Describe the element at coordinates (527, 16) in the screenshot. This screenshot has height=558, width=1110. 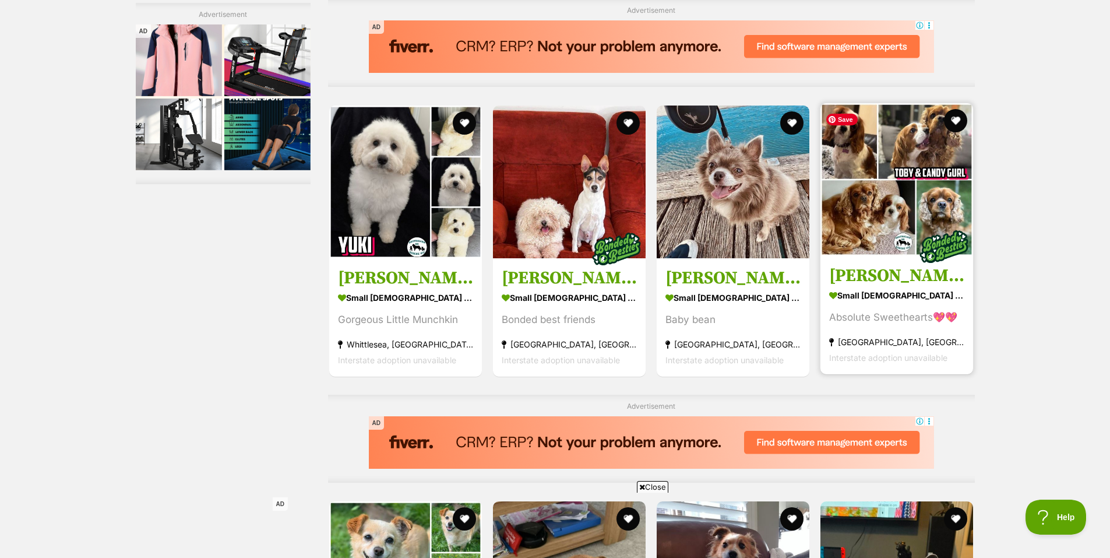
I see `span: Square` at that location.